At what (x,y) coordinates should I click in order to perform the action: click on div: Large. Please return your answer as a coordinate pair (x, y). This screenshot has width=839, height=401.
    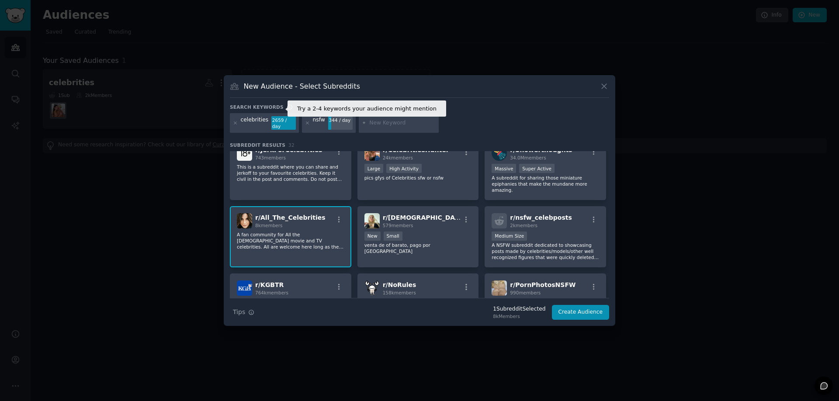
    Looking at the image, I should click on (374, 168).